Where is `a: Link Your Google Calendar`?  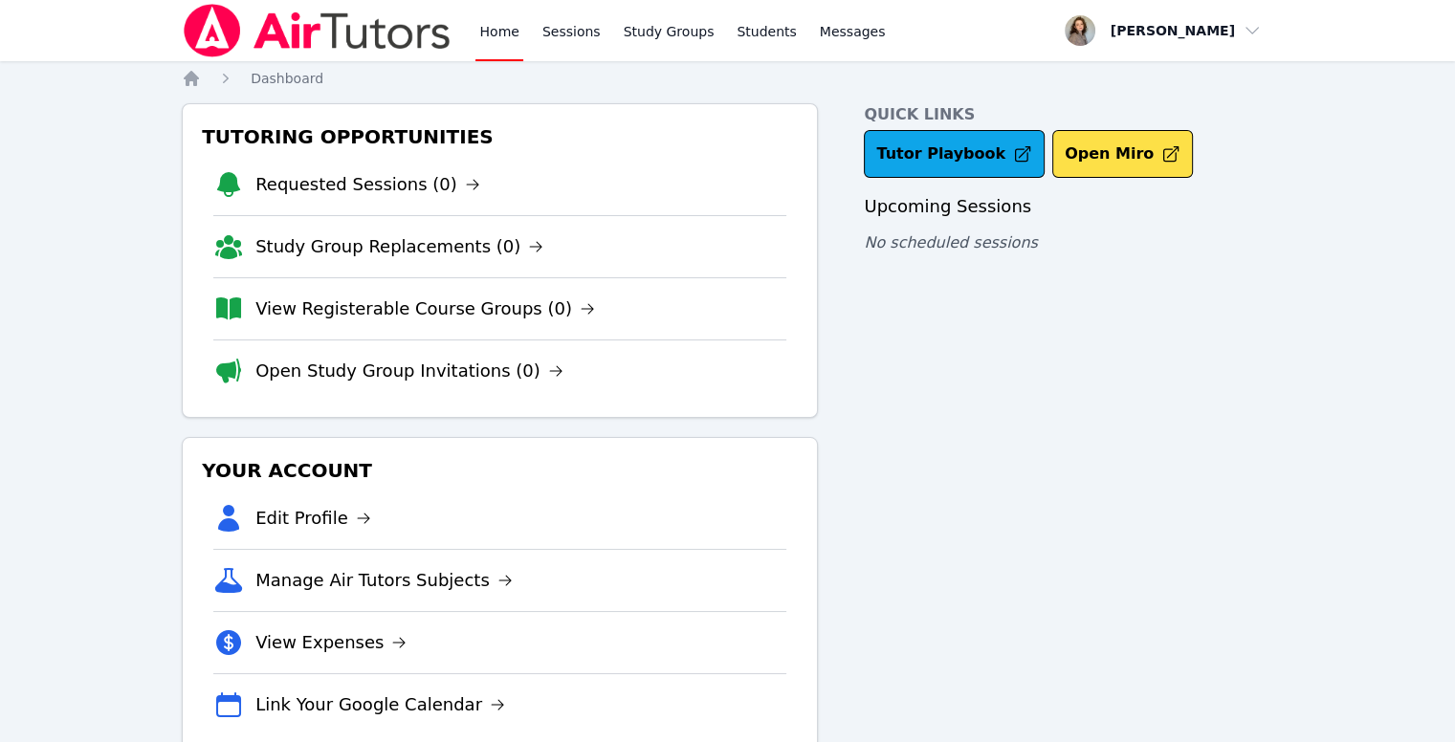
a: Link Your Google Calendar is located at coordinates (380, 705).